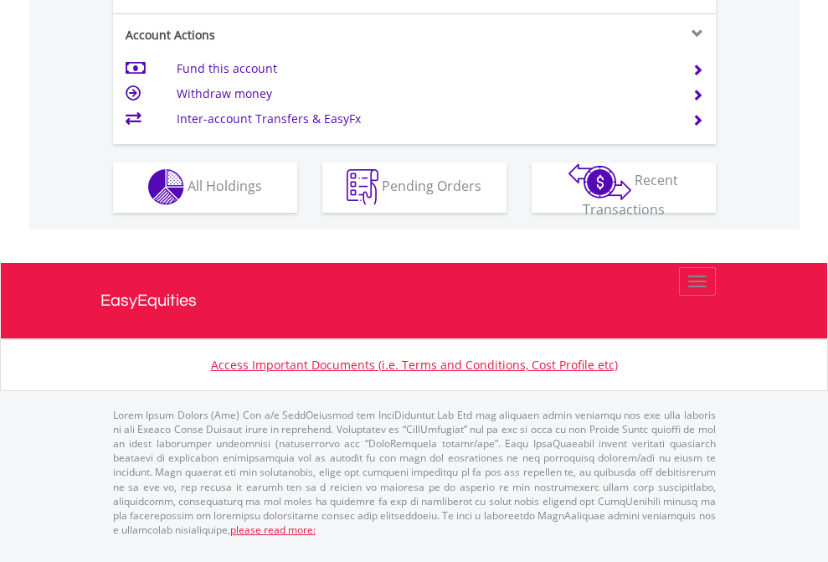 Image resolution: width=828 pixels, height=562 pixels. Describe the element at coordinates (415, 364) in the screenshot. I see `a: Access Important Documents (i.e. Terms and Conditions, Cost Profile etc)` at that location.